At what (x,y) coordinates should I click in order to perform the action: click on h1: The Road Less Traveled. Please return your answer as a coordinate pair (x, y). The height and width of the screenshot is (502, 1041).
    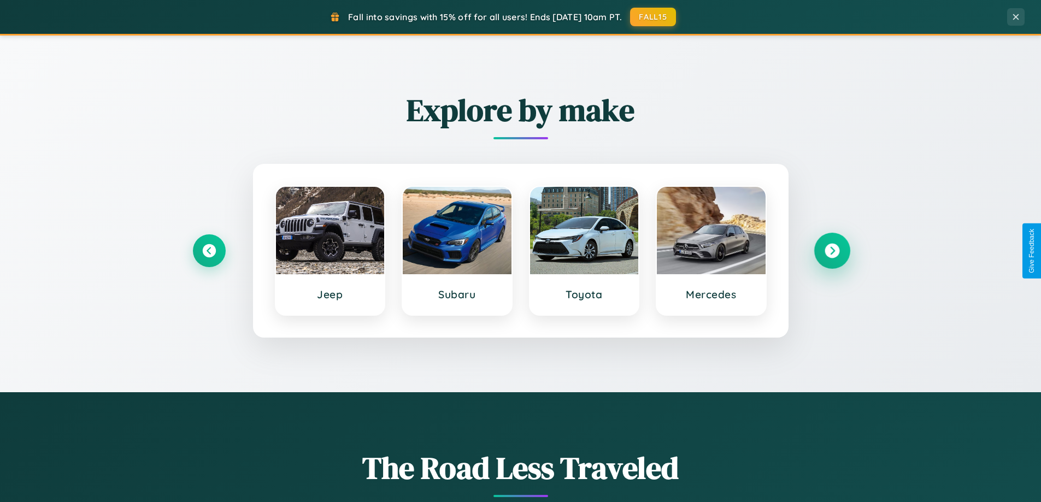
    Looking at the image, I should click on (521, 468).